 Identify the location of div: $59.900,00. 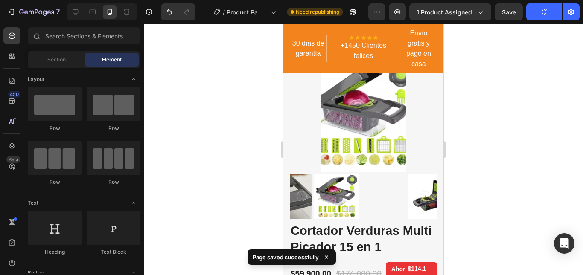
(27, 250).